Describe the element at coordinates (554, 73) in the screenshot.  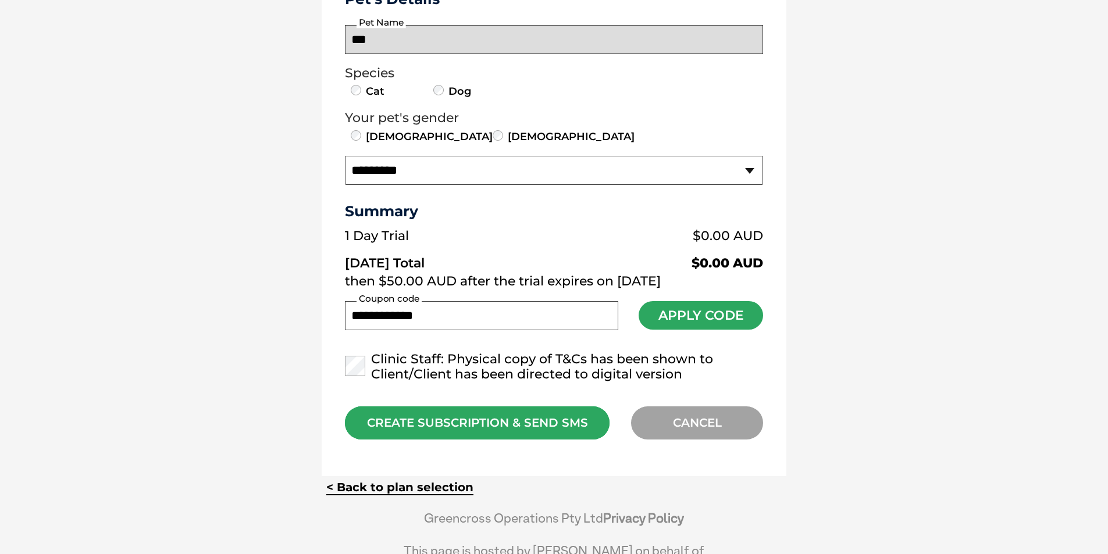
I see `legend: Species` at that location.